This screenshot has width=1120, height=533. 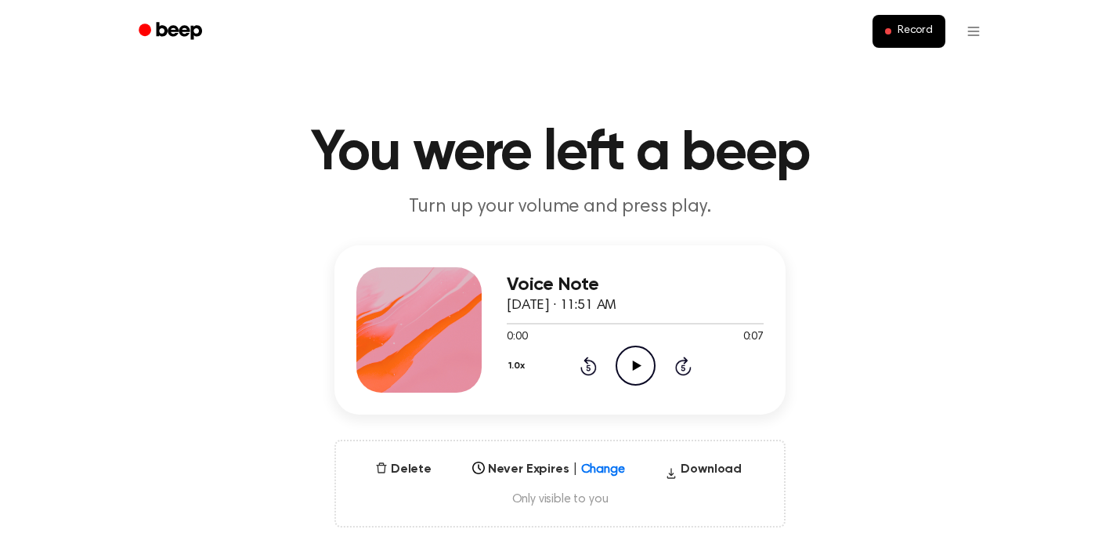 I want to click on h1: You were left a beep, so click(x=560, y=154).